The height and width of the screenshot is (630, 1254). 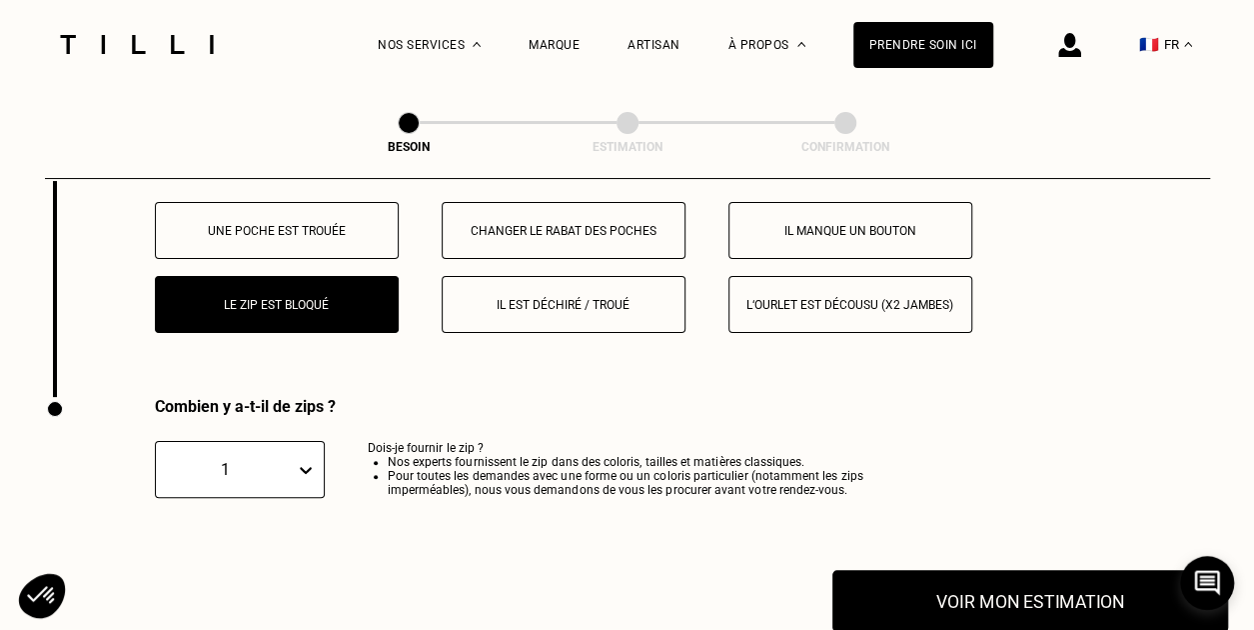 I want to click on button: Changer le rabat des poches, so click(x=564, y=230).